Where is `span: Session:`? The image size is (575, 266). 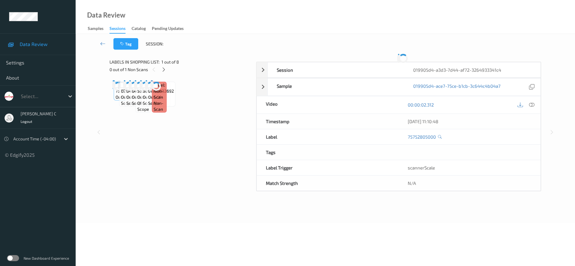 span: Session: is located at coordinates (155, 44).